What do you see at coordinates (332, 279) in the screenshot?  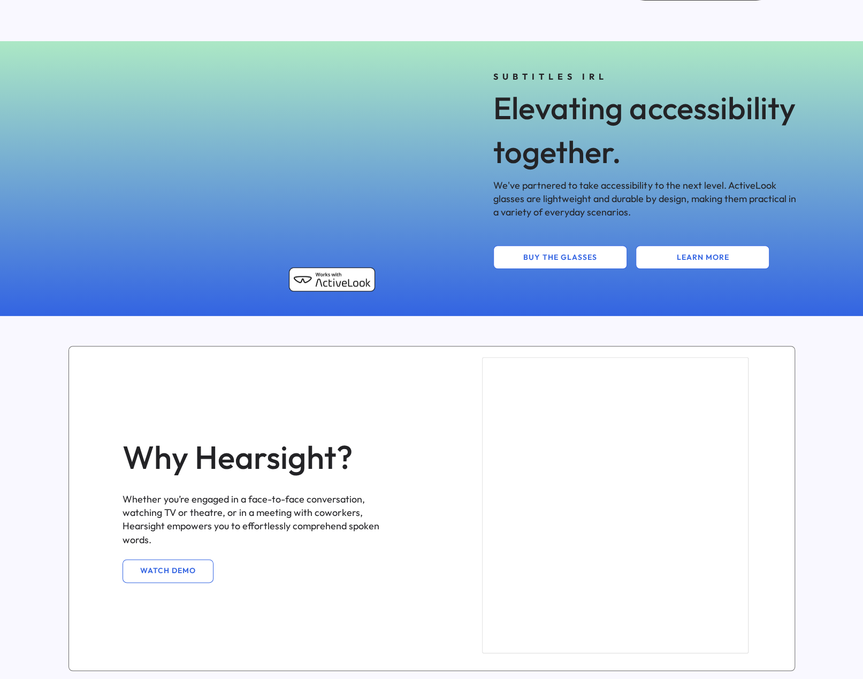 I see `img: Works with ActiveLook badge` at bounding box center [332, 279].